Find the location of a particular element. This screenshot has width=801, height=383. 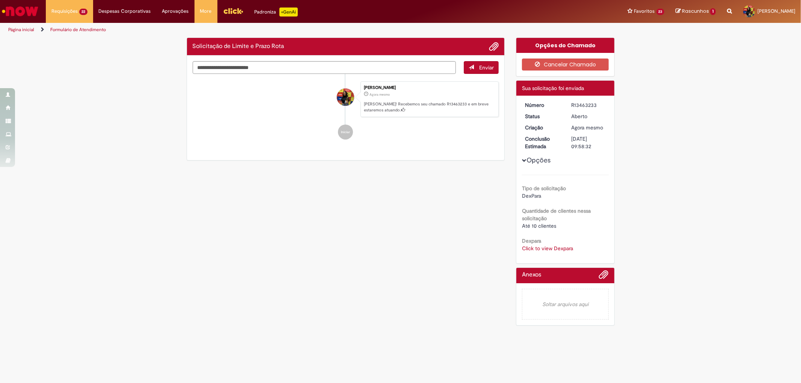

h2: Anexos is located at coordinates (531, 275).